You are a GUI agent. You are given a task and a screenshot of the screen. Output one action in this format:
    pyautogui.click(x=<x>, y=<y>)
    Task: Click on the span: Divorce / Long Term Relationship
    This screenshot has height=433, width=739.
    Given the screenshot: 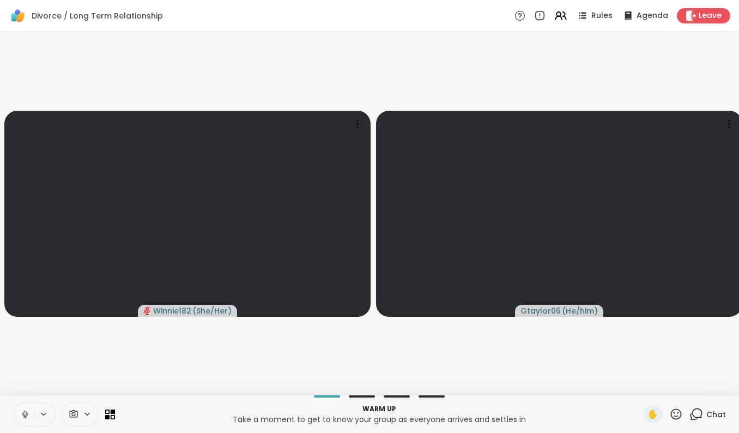 What is the action you would take?
    pyautogui.click(x=97, y=16)
    